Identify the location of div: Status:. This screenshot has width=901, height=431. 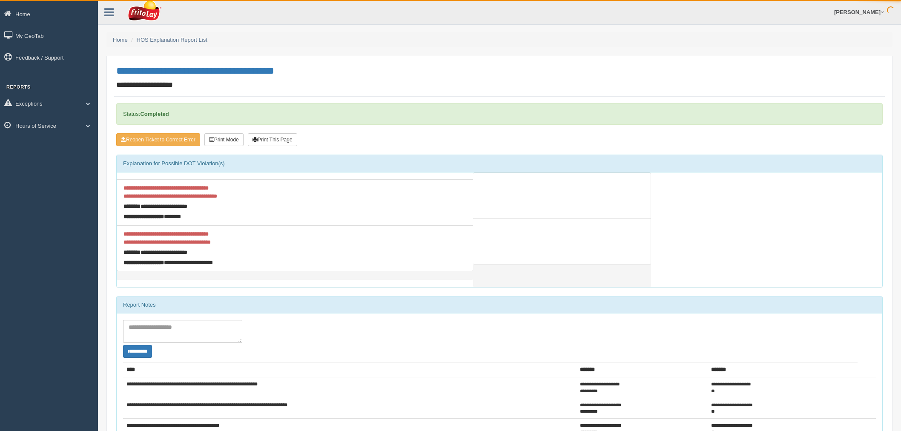
(500, 114).